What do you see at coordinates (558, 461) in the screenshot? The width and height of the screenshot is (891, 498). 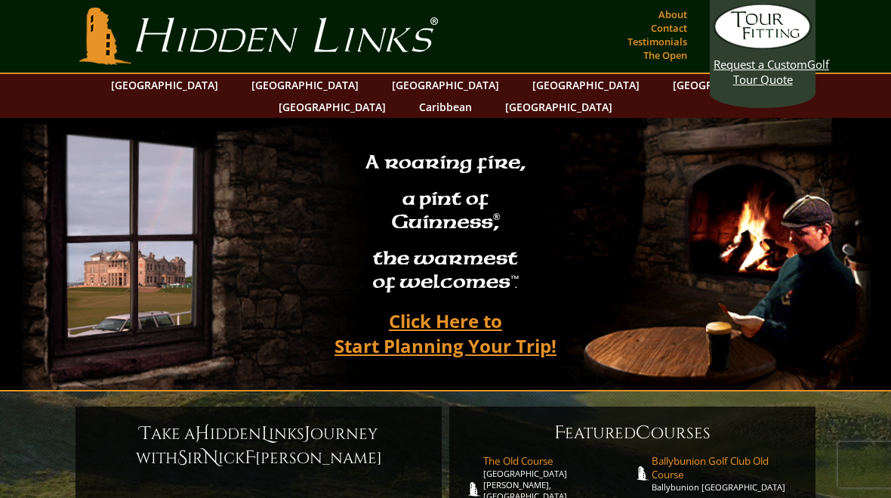 I see `span: The Old Course` at bounding box center [558, 461].